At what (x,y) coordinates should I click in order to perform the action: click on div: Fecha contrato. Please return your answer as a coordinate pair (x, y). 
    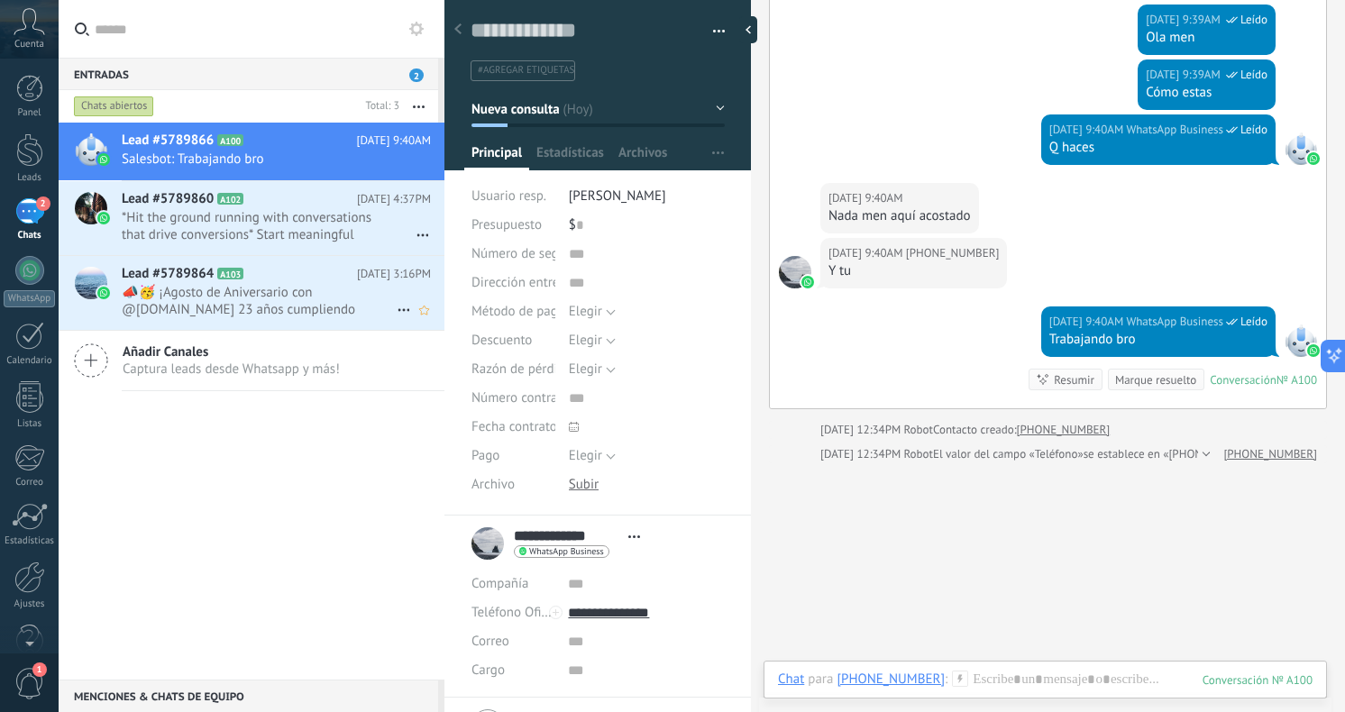
    Looking at the image, I should click on (513, 427).